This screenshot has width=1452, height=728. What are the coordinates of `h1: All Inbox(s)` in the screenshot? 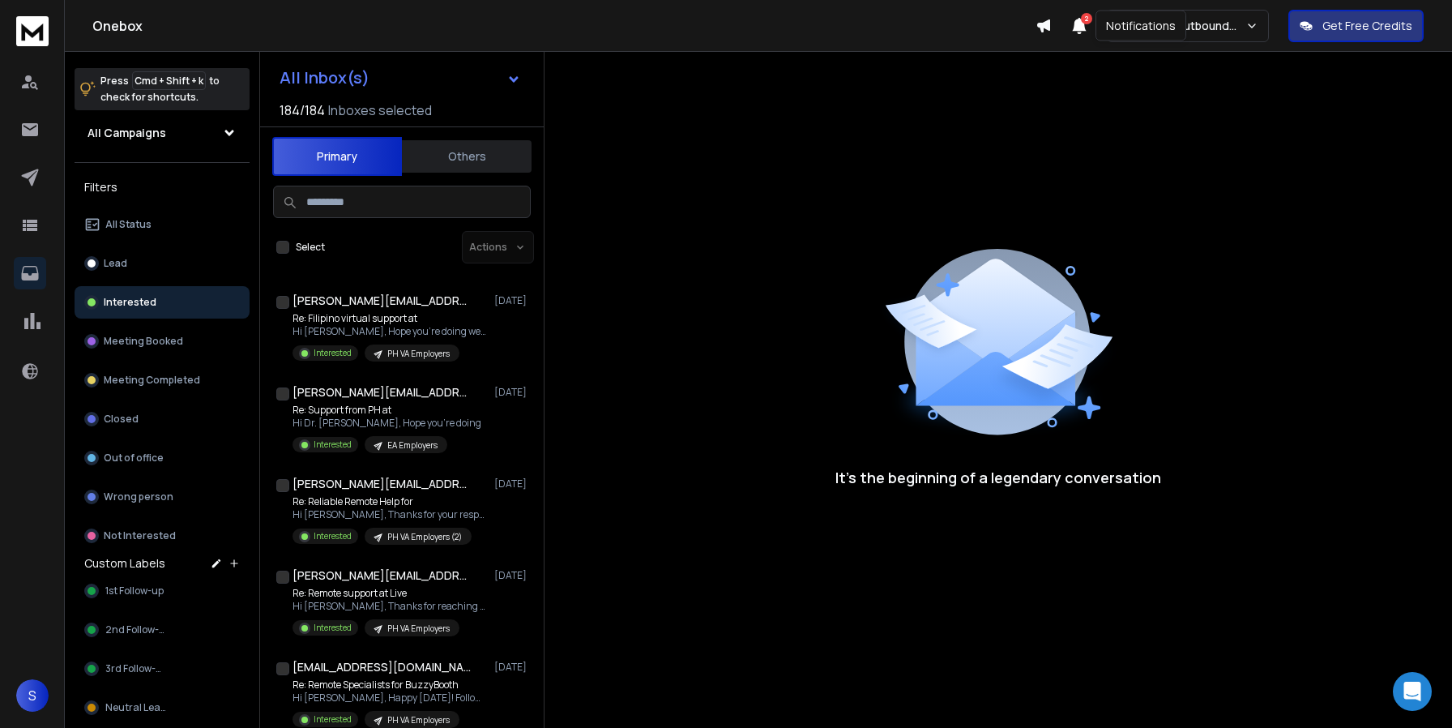 It's located at (324, 78).